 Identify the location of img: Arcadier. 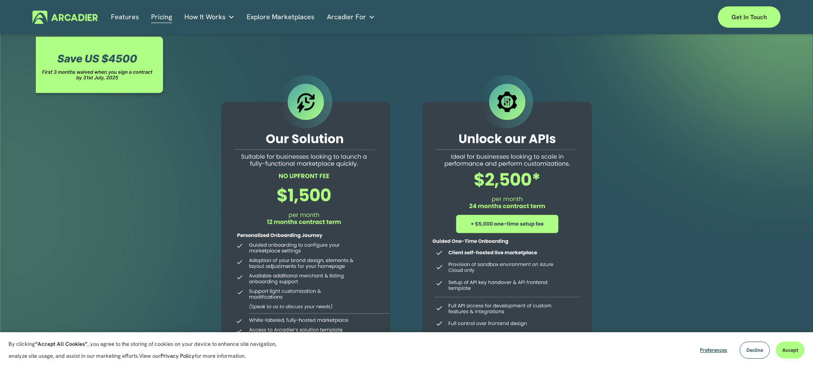
(65, 17).